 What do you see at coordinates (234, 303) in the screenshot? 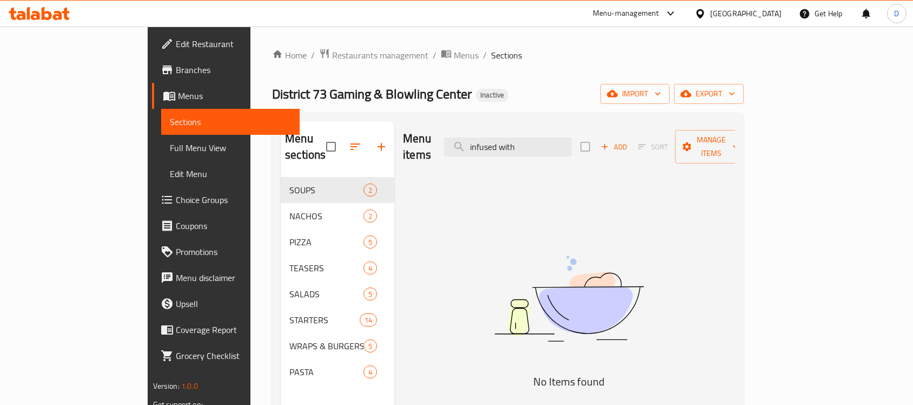
I see `span: Upsell` at bounding box center [234, 303].